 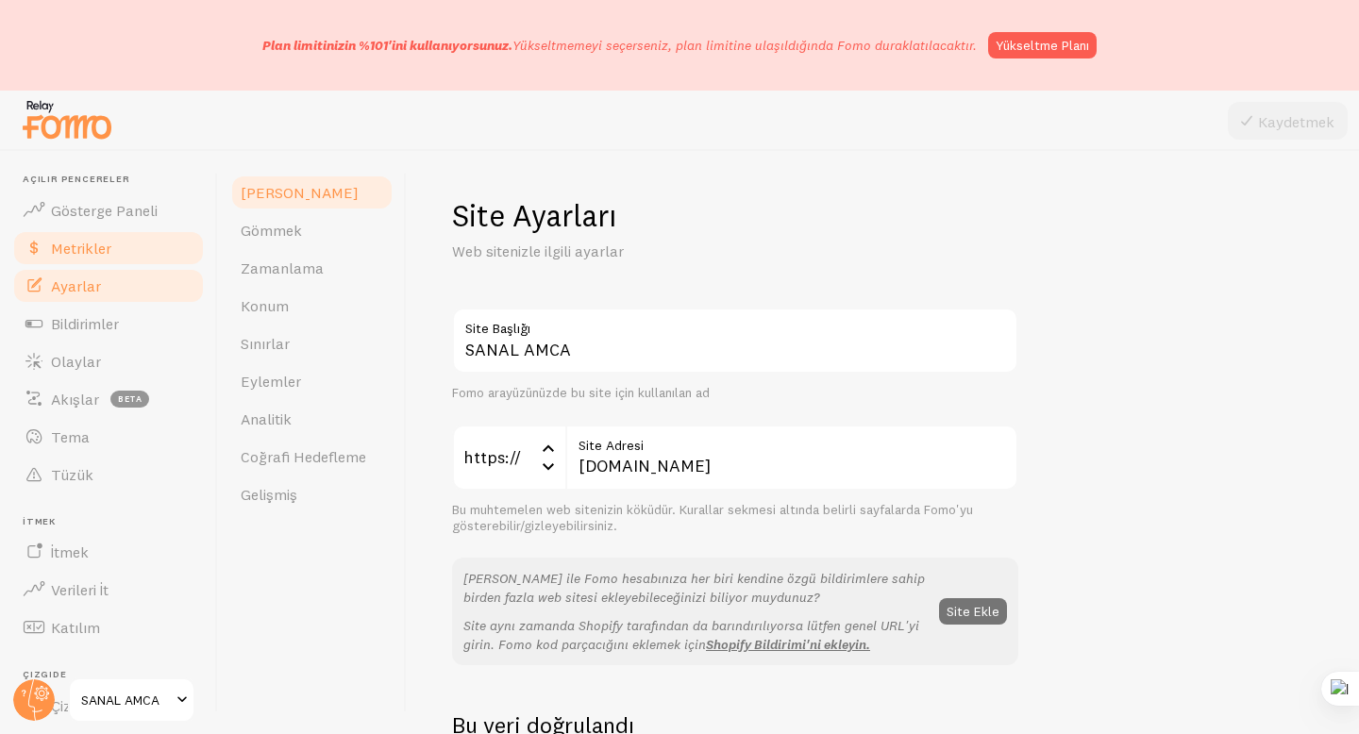 I want to click on font: Fomo arayüzünüzde bu site için kullanılan ad, so click(x=580, y=393).